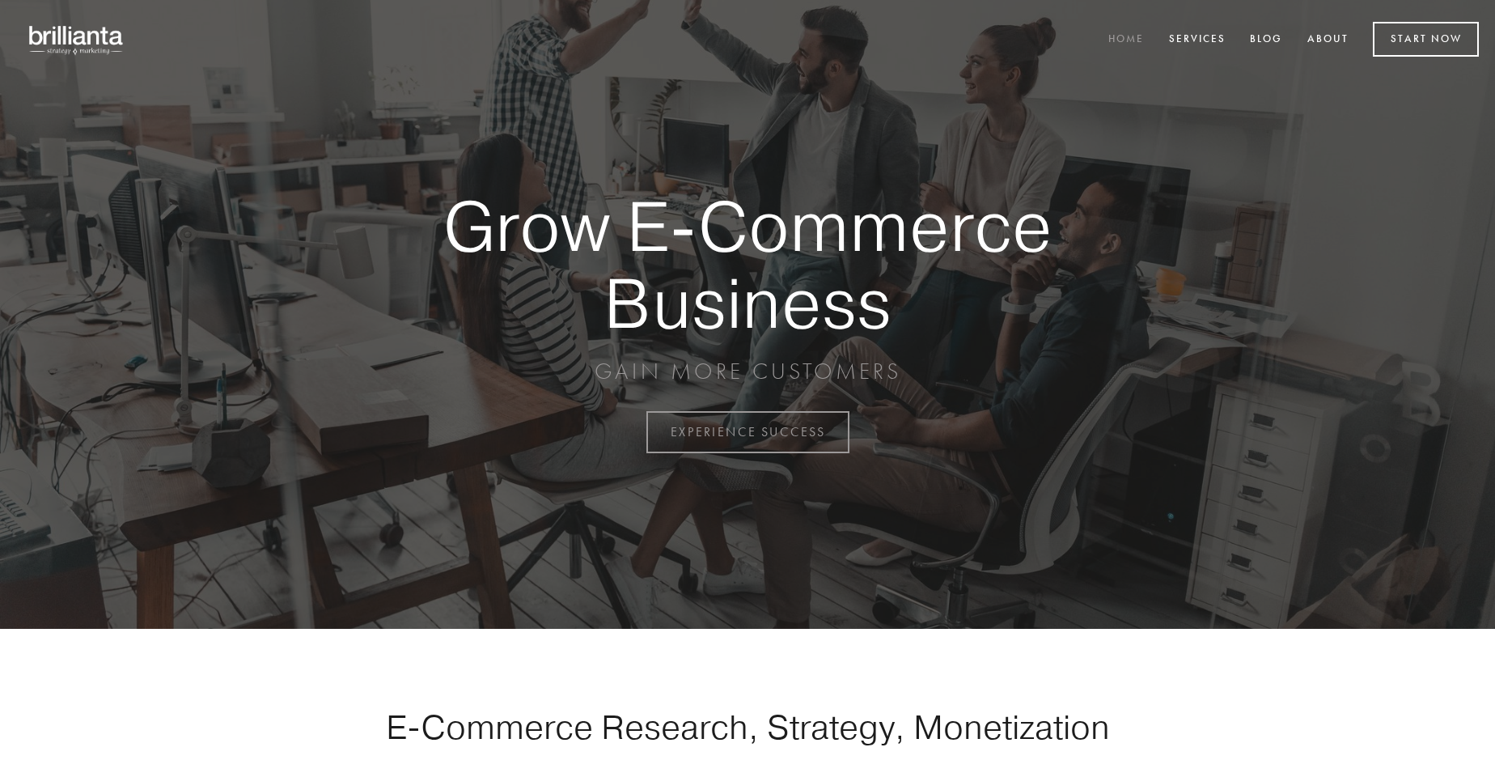  Describe the element at coordinates (1426, 39) in the screenshot. I see `a: Start Now` at that location.